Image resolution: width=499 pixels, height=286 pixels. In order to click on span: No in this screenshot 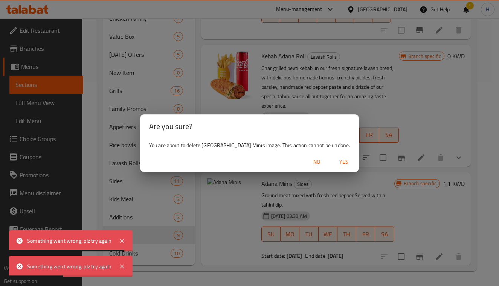, I will do `click(317, 162)`.